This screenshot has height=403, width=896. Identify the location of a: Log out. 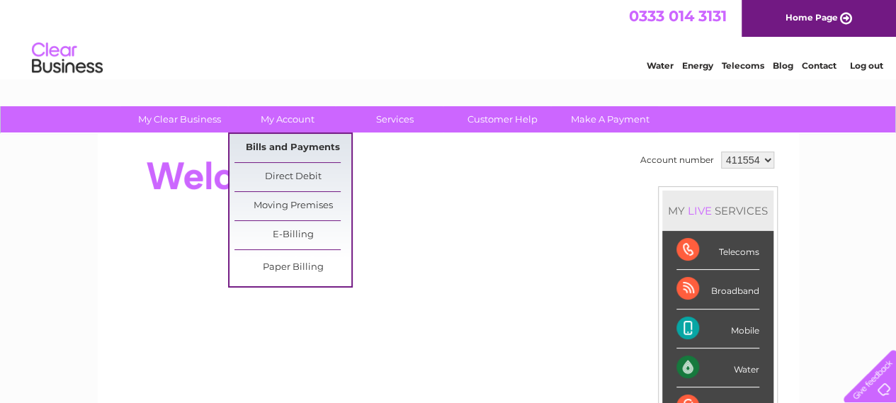
(866, 65).